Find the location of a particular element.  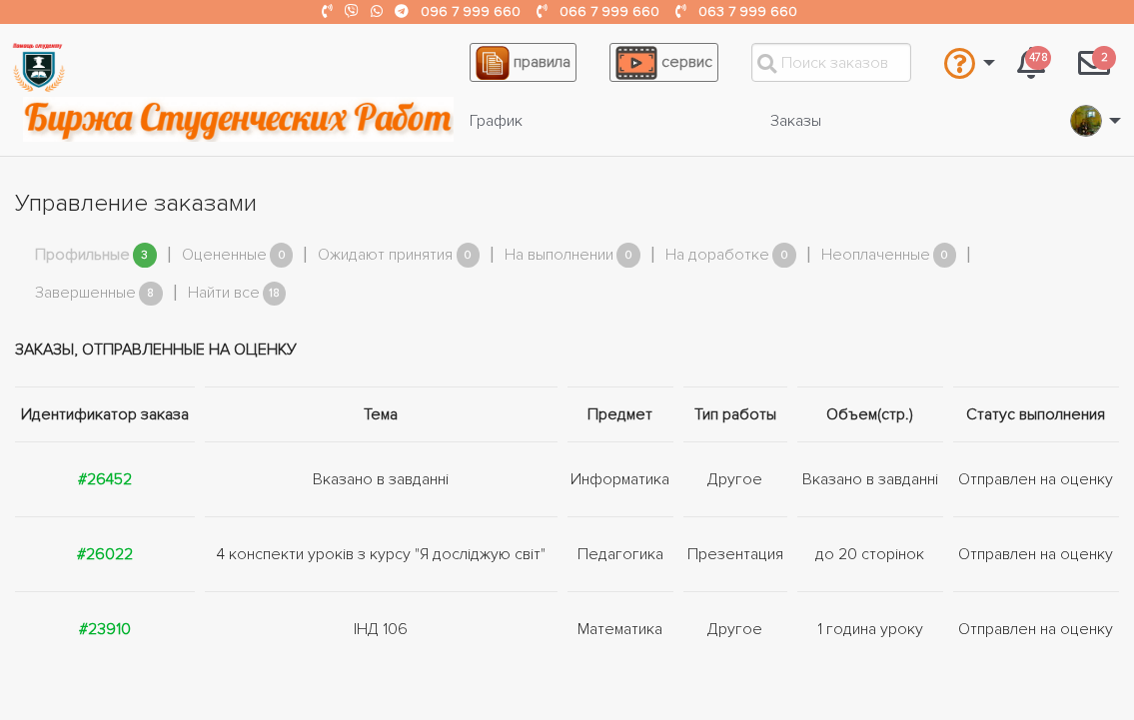

a: Профильные is located at coordinates (82, 256).